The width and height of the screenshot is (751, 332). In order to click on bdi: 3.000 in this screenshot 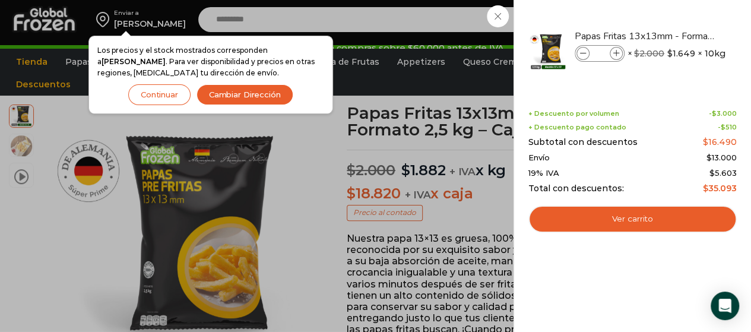, I will do `click(724, 113)`.